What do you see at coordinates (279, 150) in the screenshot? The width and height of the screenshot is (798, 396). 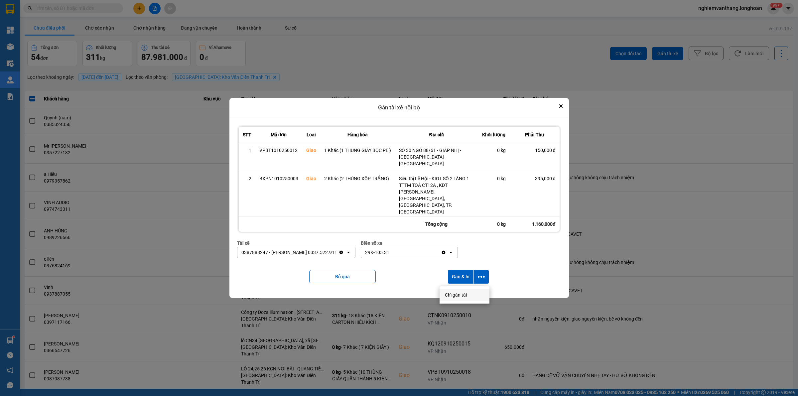 I see `div: VPBT1010250012` at bounding box center [279, 150].